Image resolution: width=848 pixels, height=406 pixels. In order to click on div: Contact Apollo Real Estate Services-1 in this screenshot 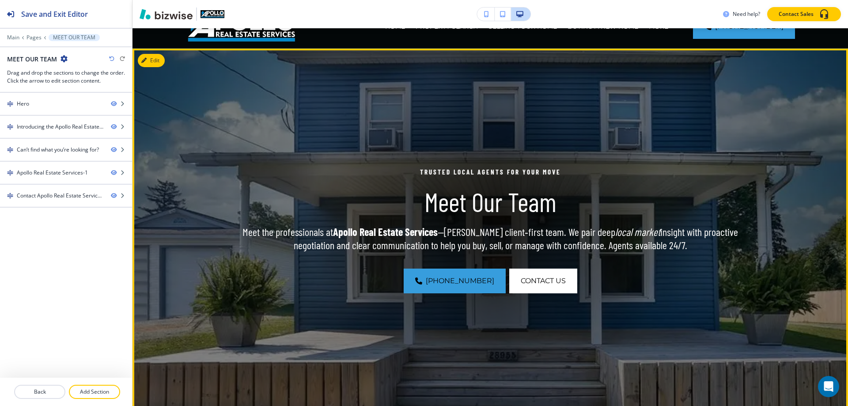, I will do `click(60, 196)`.